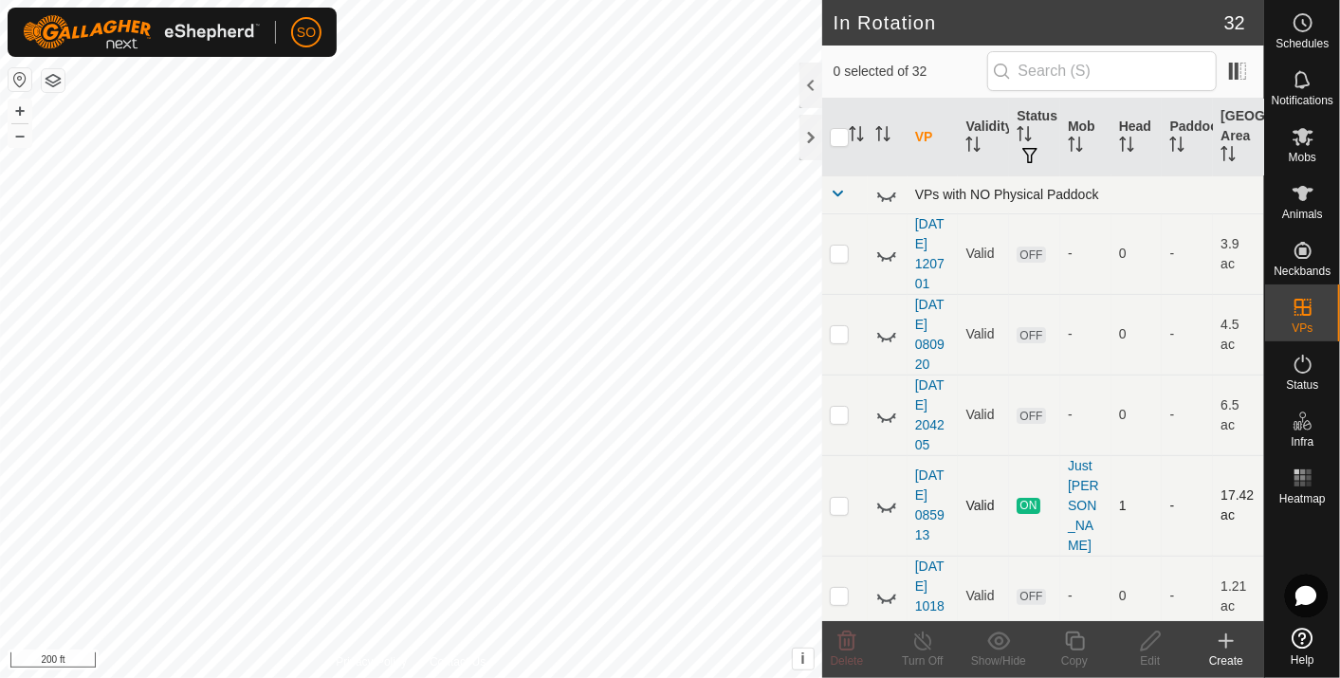  What do you see at coordinates (1302, 499) in the screenshot?
I see `span: Heatmap` at bounding box center [1302, 499].